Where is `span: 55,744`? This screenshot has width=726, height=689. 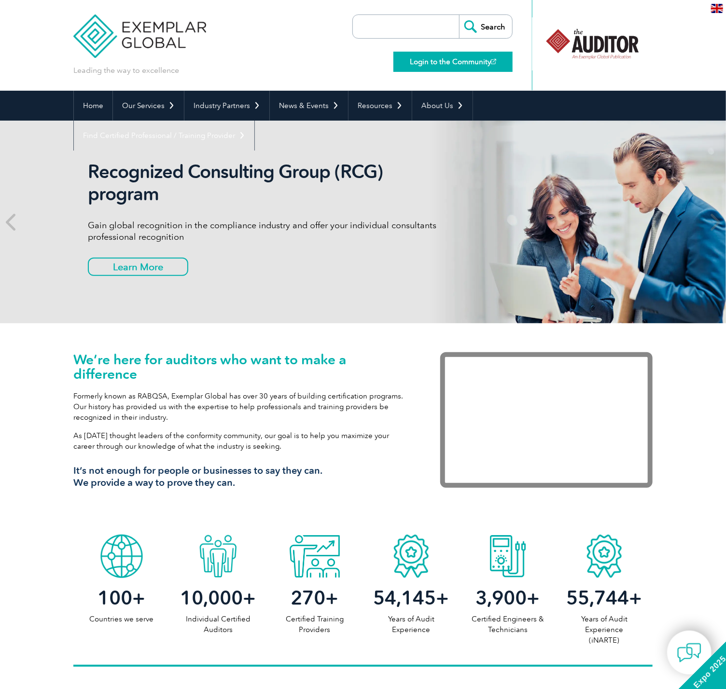
span: 55,744 is located at coordinates (598, 598).